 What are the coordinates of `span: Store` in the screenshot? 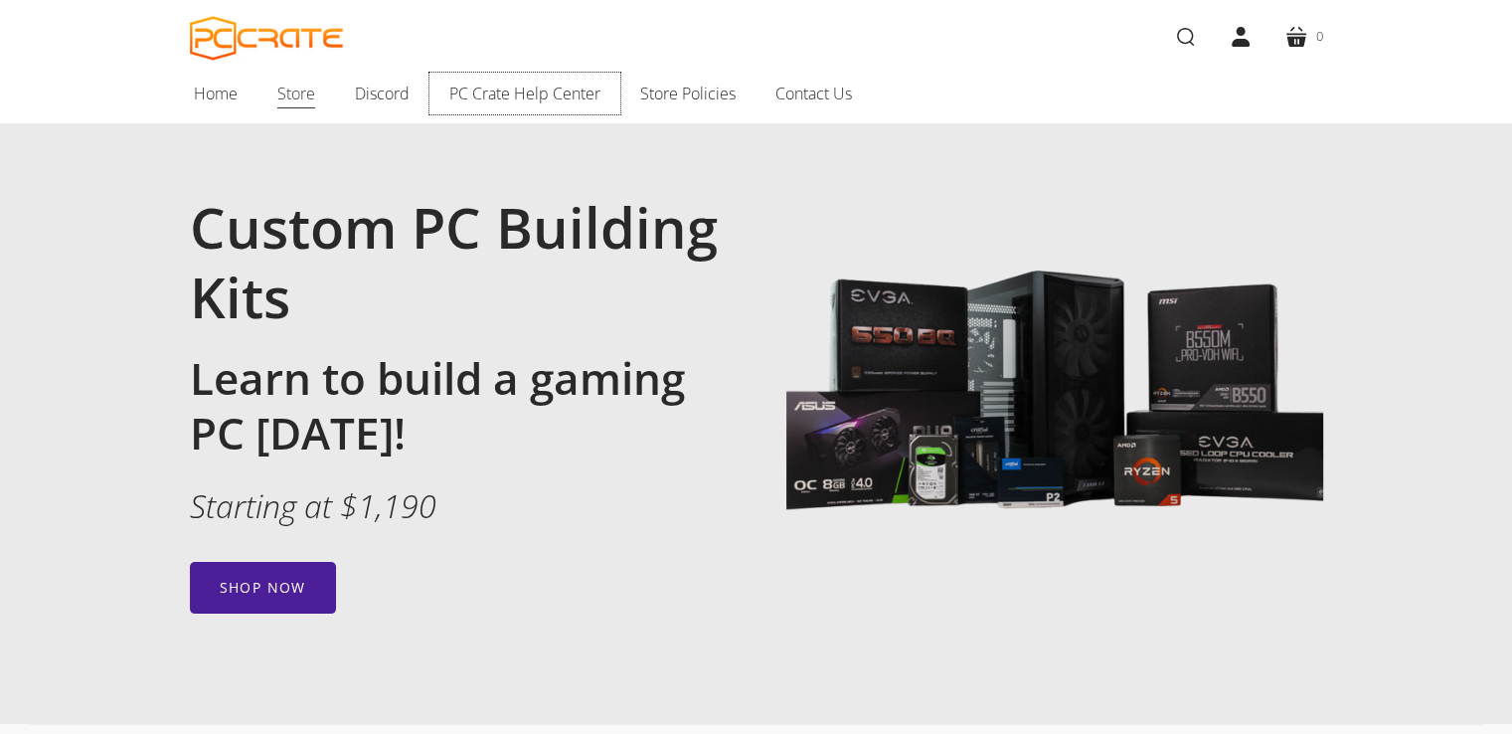 It's located at (296, 93).